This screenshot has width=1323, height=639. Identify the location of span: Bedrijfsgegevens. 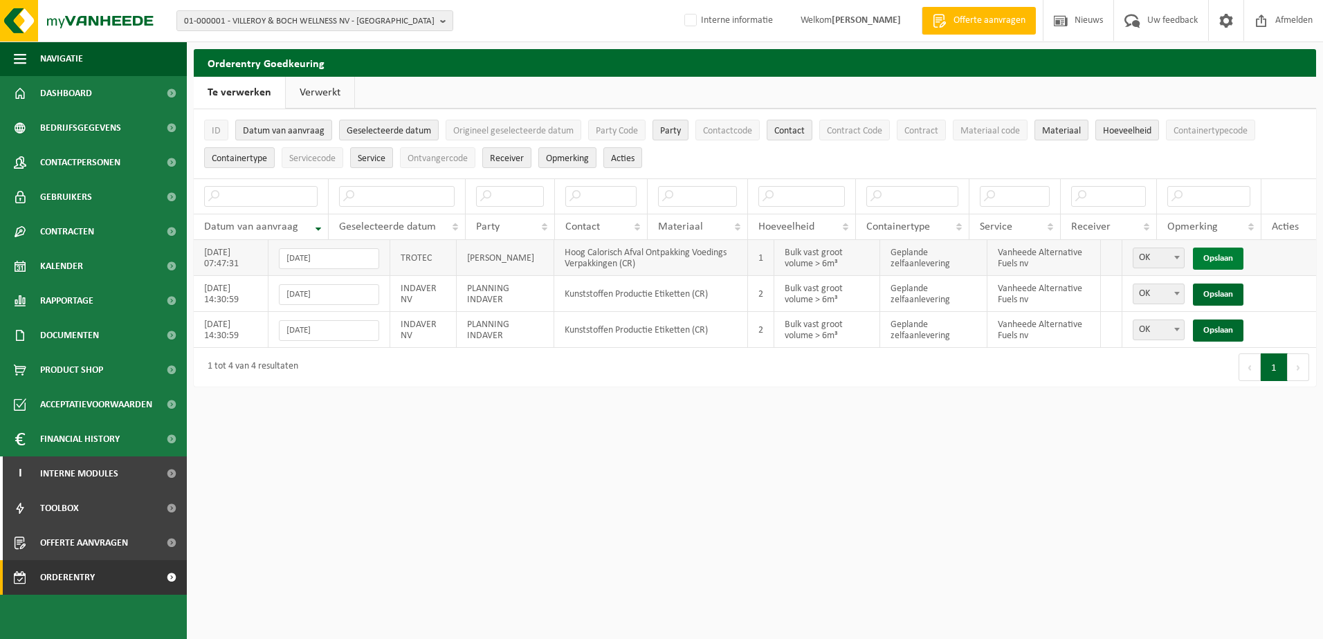
(80, 128).